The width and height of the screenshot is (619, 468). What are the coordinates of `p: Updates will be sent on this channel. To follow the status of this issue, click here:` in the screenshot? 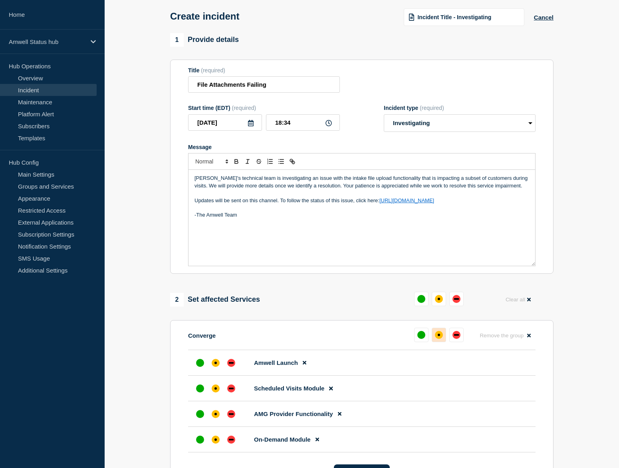 It's located at (362, 201).